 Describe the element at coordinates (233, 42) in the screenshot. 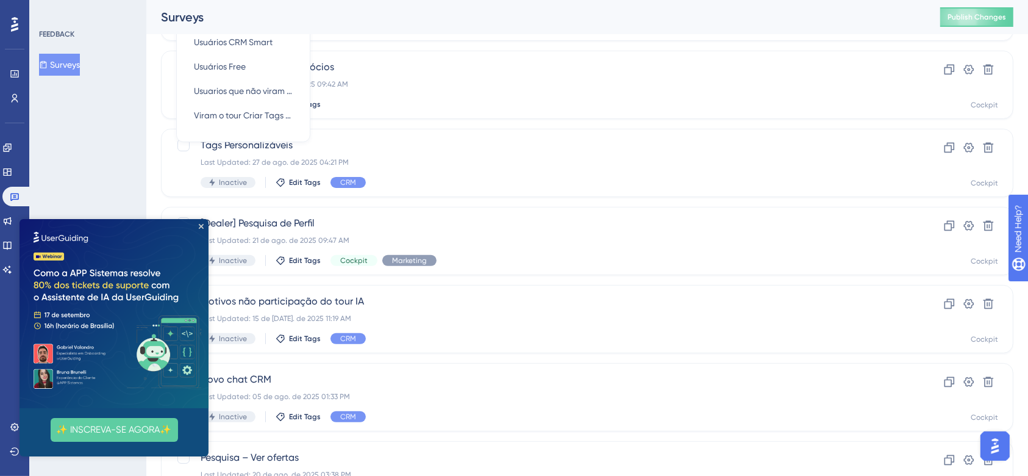

I see `span: Usuários CRM Smart` at that location.